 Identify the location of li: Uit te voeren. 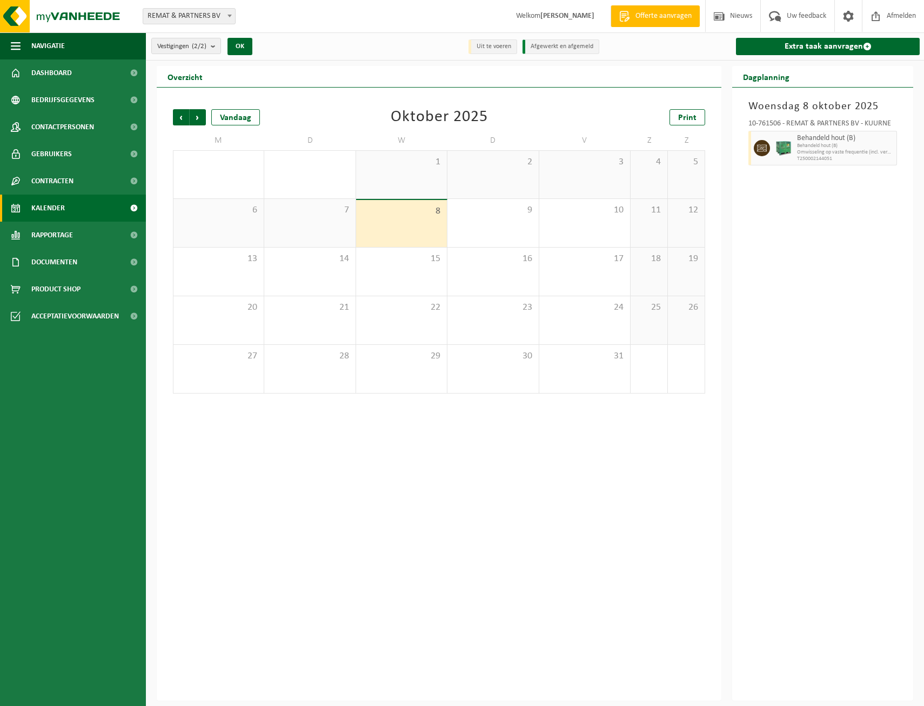
(493, 46).